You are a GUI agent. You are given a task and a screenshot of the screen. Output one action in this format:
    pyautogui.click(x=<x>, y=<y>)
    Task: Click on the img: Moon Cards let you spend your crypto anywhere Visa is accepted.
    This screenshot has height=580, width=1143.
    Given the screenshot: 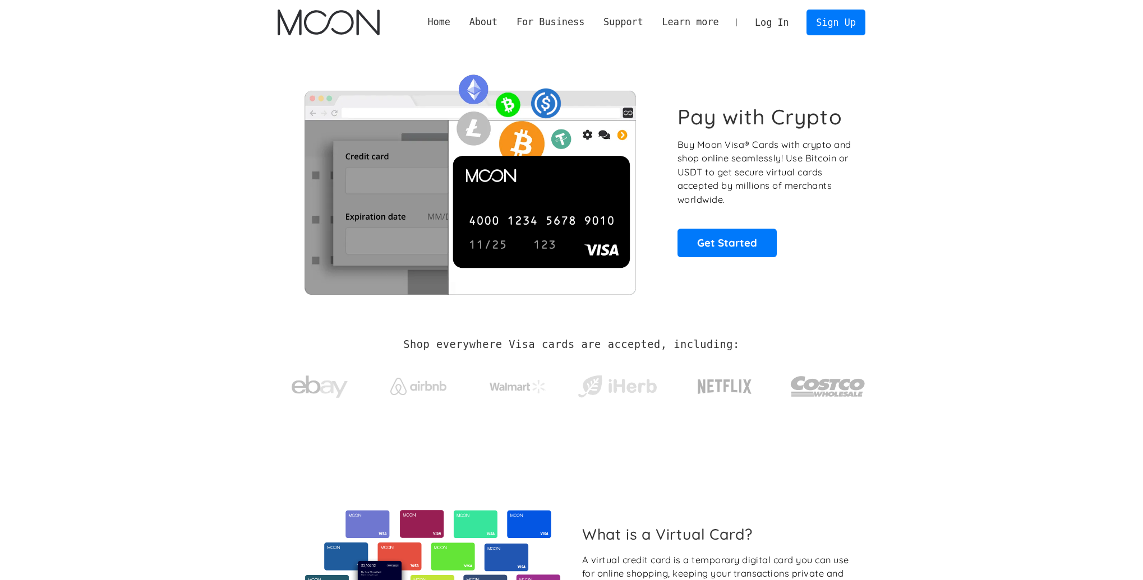 What is the action you would take?
    pyautogui.click(x=469, y=181)
    